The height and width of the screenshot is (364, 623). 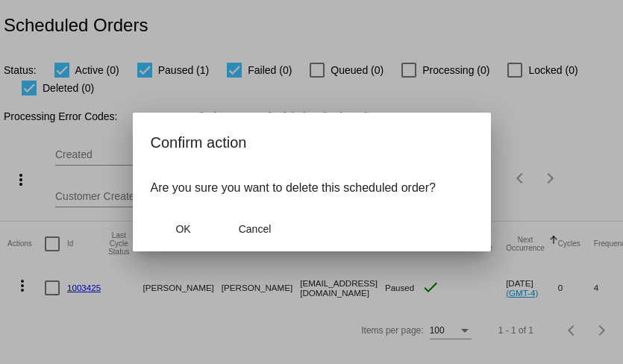 I want to click on span: Cancel, so click(x=255, y=229).